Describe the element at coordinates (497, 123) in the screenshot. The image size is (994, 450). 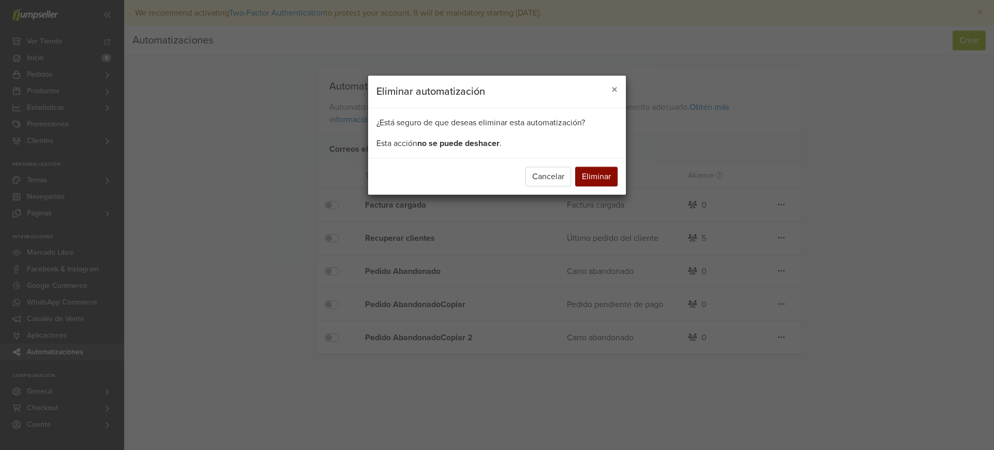
I see `p: ¿Está seguro de que deseas eliminar esta automatización?` at that location.